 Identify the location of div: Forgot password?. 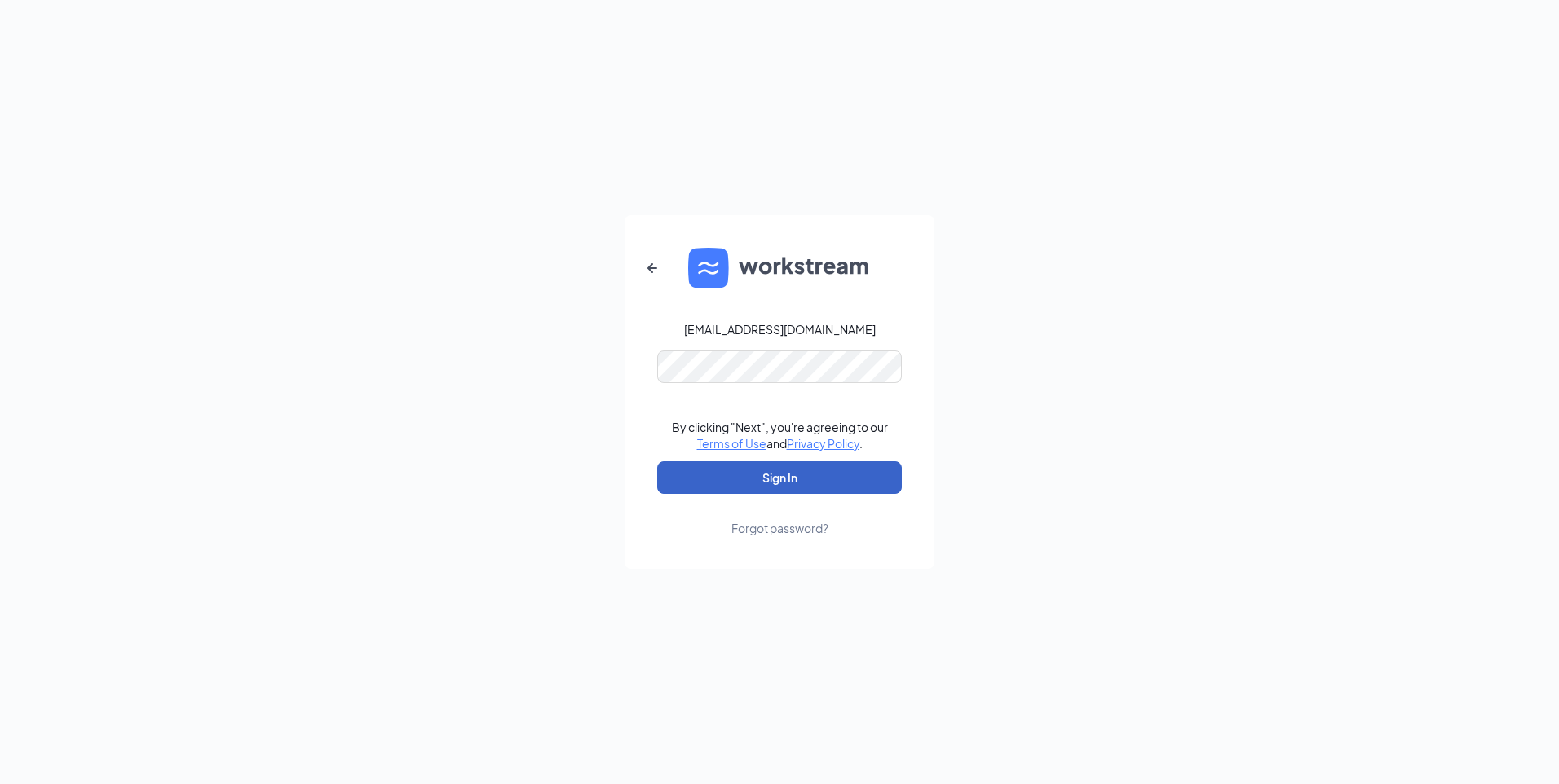
(780, 528).